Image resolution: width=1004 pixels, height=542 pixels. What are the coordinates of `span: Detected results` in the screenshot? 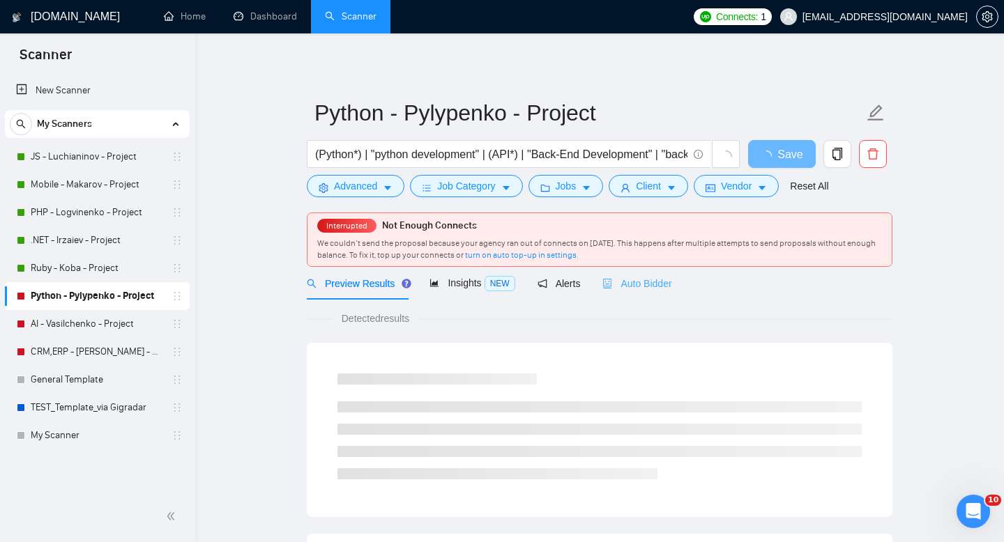 It's located at (375, 319).